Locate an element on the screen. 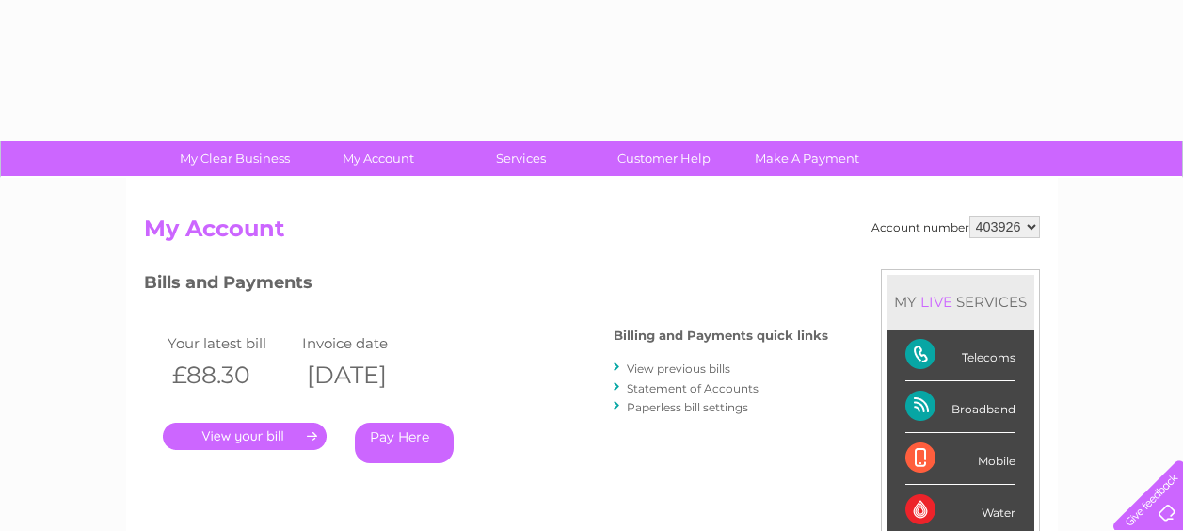  a: Statement of Accounts is located at coordinates (693, 388).